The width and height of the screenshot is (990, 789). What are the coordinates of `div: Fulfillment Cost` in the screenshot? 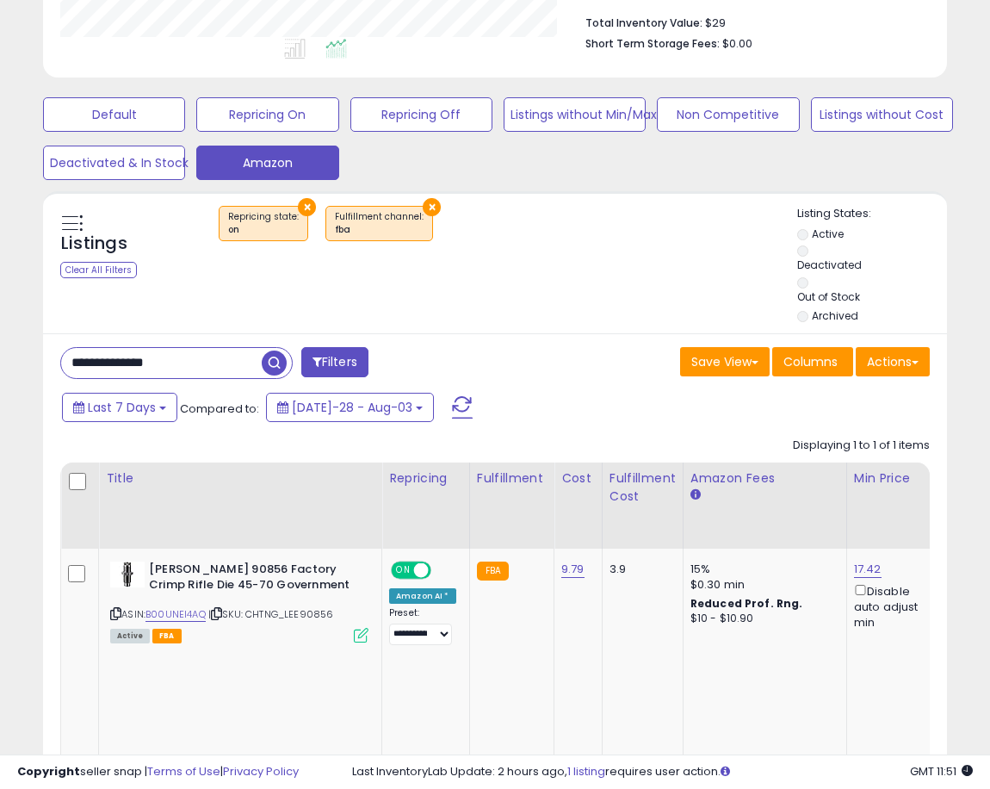 It's located at (642, 487).